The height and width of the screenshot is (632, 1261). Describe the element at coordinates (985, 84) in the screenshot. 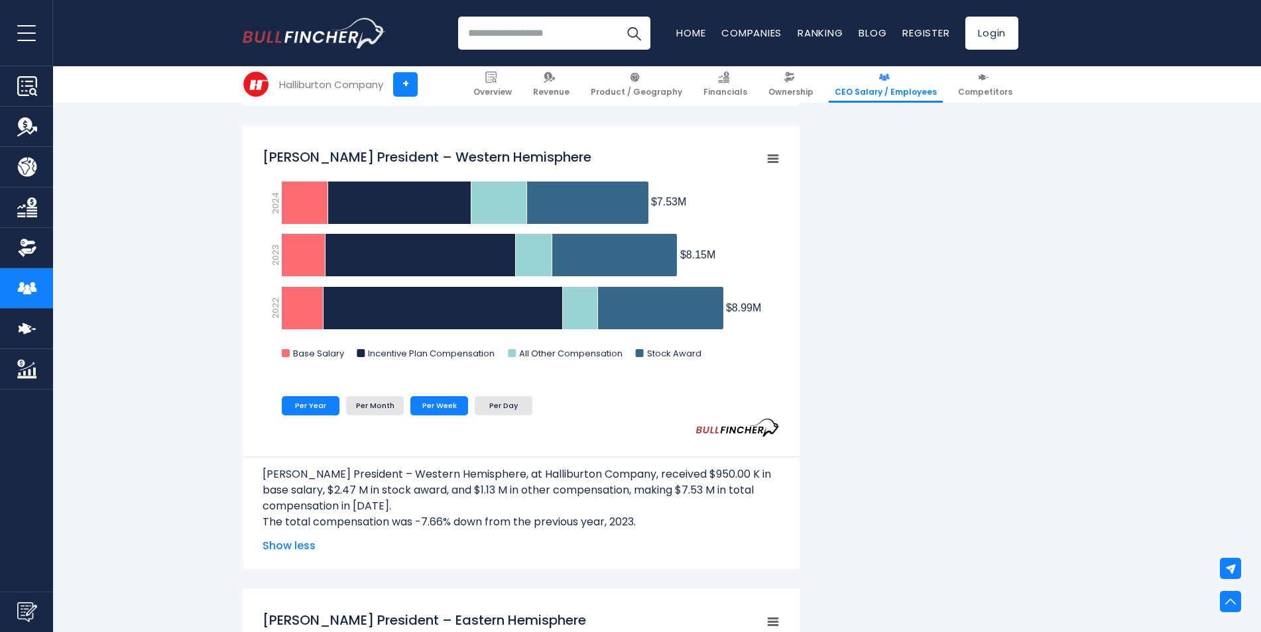

I see `a: Competitors` at that location.